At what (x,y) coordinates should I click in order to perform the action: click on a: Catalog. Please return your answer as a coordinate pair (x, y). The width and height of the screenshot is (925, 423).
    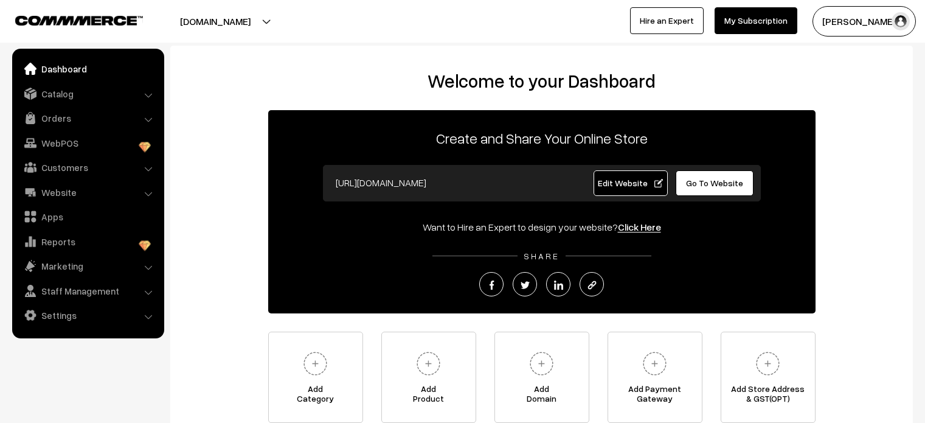
    Looking at the image, I should click on (88, 94).